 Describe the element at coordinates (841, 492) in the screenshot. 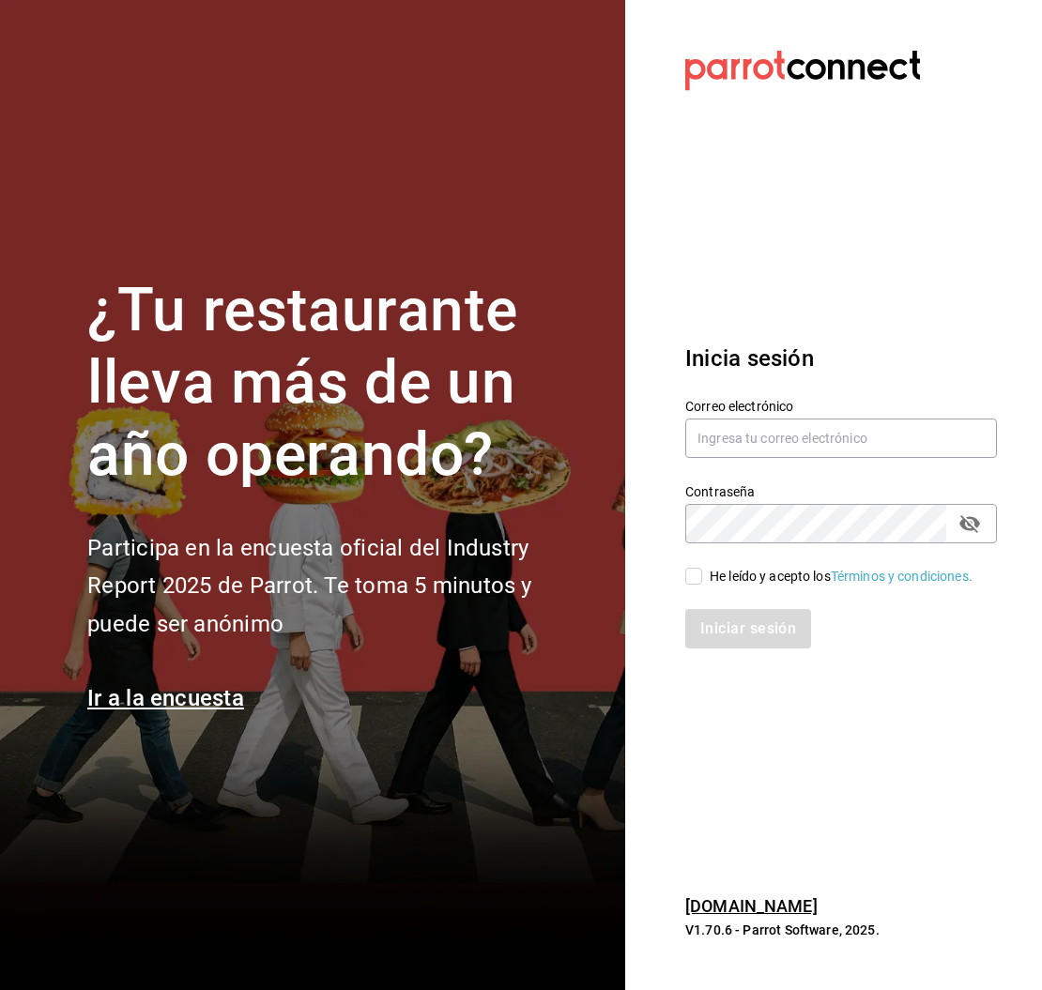

I see `label: Contraseña` at that location.